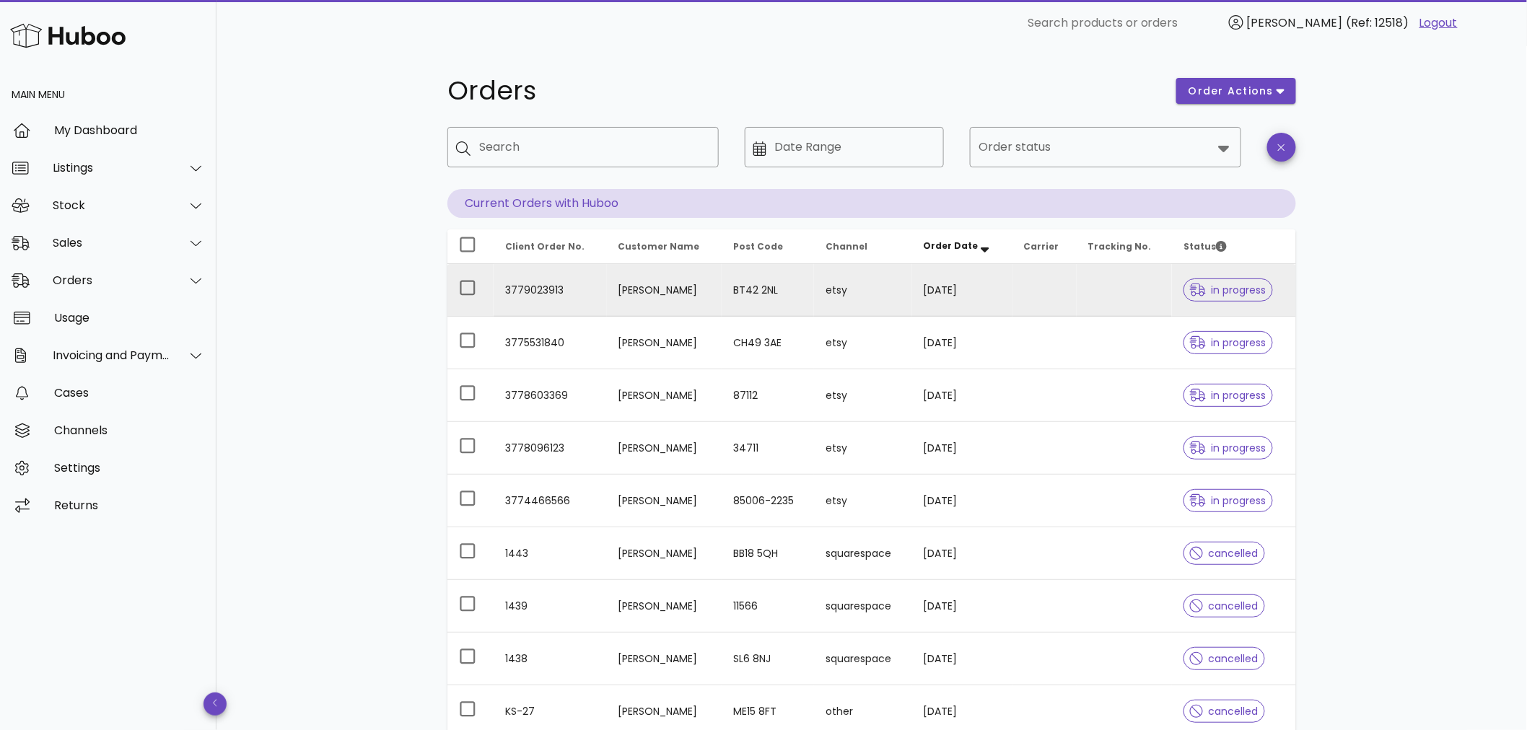 This screenshot has height=730, width=1527. I want to click on td: 1439, so click(550, 606).